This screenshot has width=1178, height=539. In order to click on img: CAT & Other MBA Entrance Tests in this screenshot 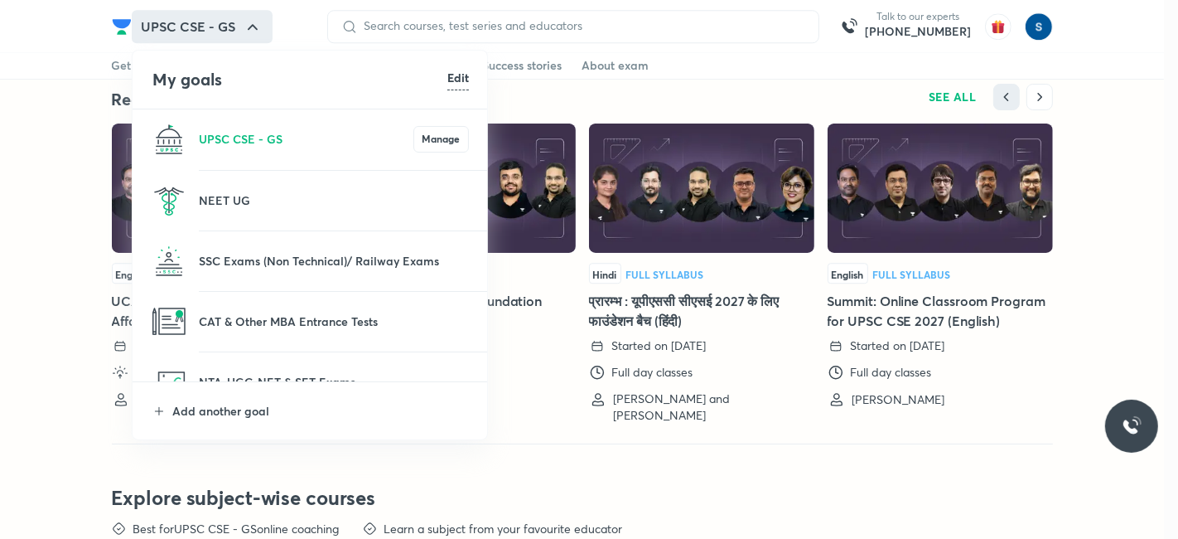, I will do `click(169, 322)`.